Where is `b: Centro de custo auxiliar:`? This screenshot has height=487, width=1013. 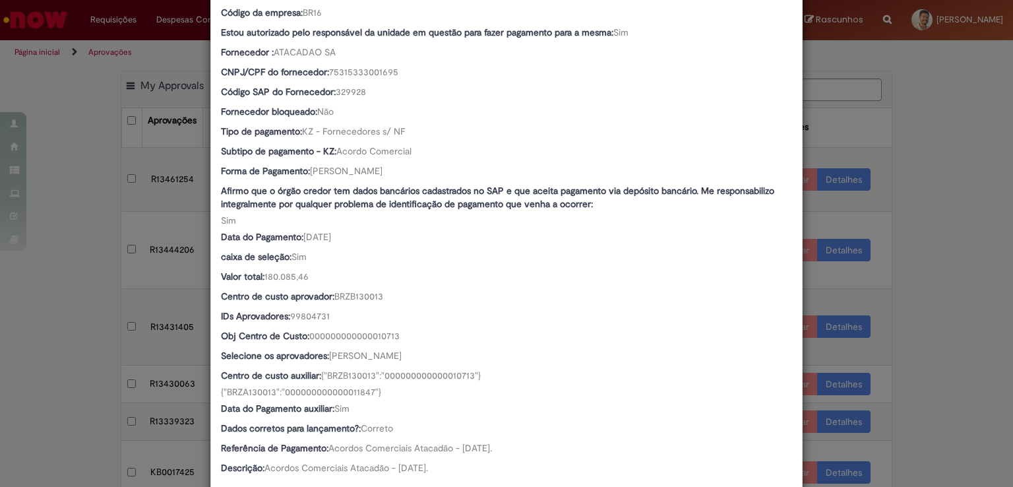 b: Centro de custo auxiliar: is located at coordinates (271, 375).